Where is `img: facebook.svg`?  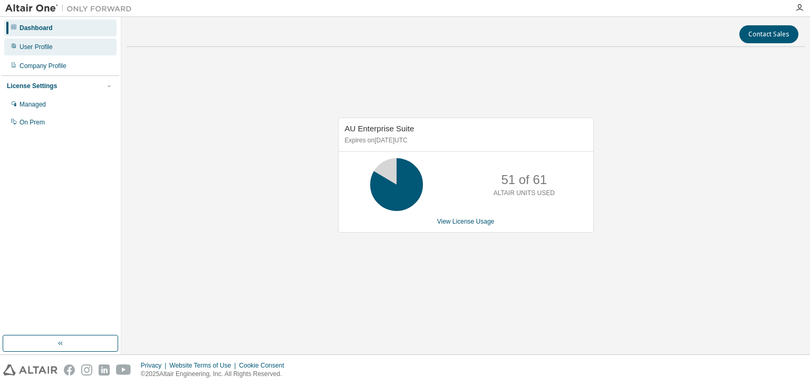
img: facebook.svg is located at coordinates (69, 370).